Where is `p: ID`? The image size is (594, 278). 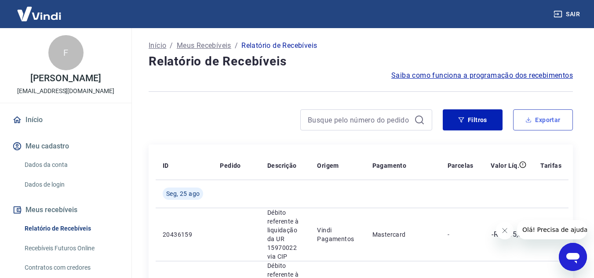 p: ID is located at coordinates (166, 166).